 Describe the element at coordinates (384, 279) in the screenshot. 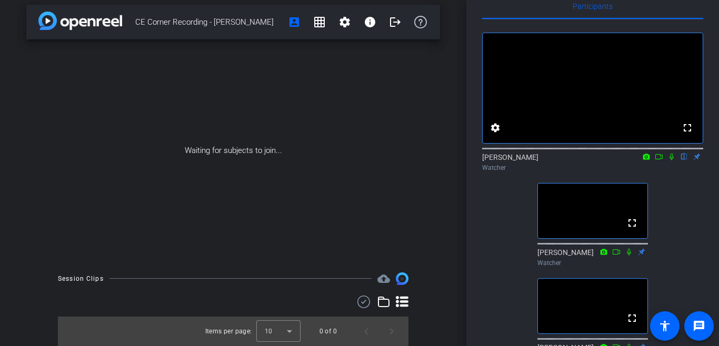

I see `mat-icon: cloud_upload` at that location.